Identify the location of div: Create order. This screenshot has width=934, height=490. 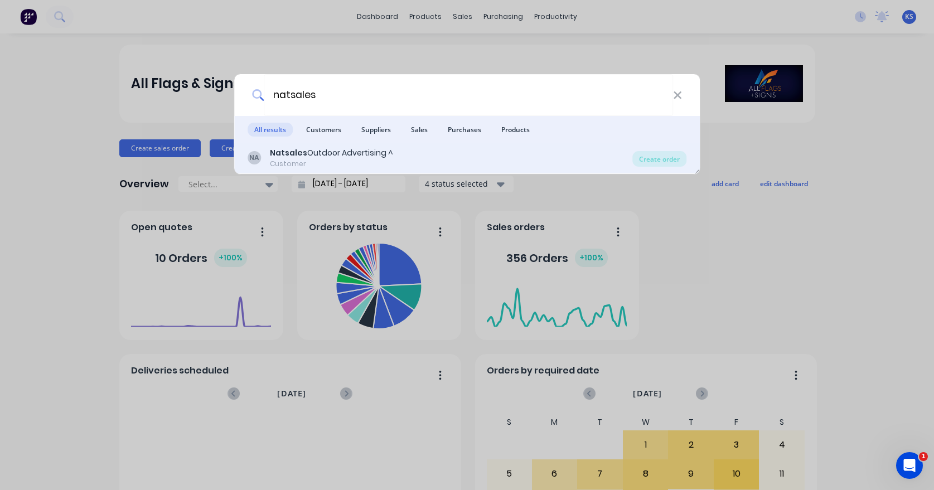
(659, 159).